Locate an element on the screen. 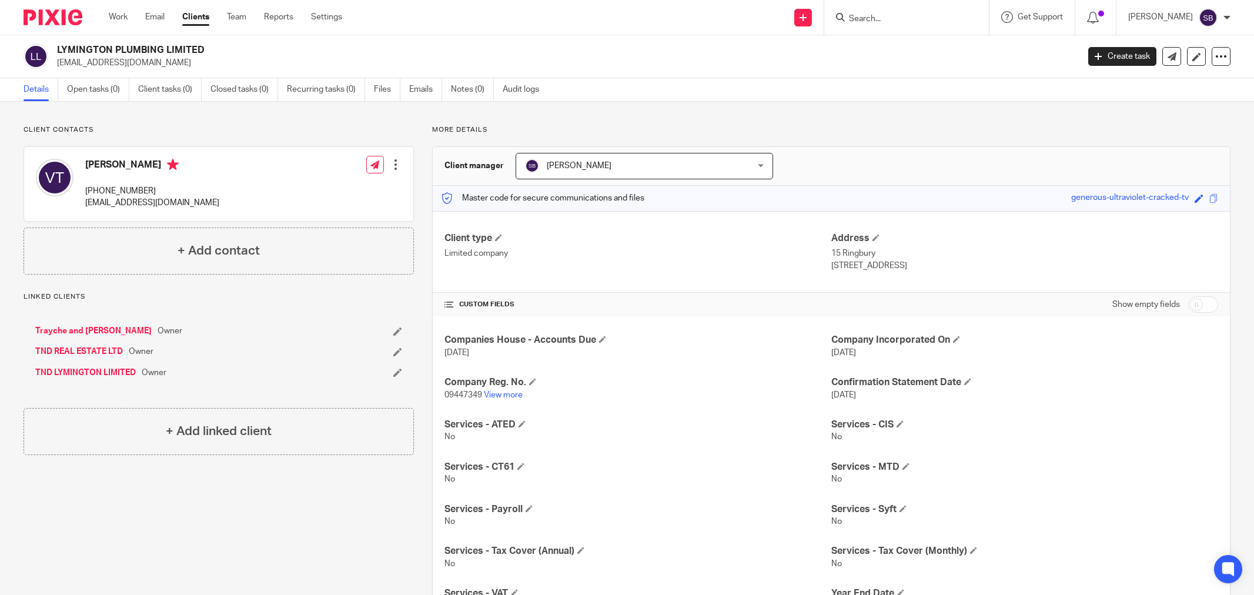 The width and height of the screenshot is (1254, 595). a: TND REAL ESTATE LTD is located at coordinates (79, 352).